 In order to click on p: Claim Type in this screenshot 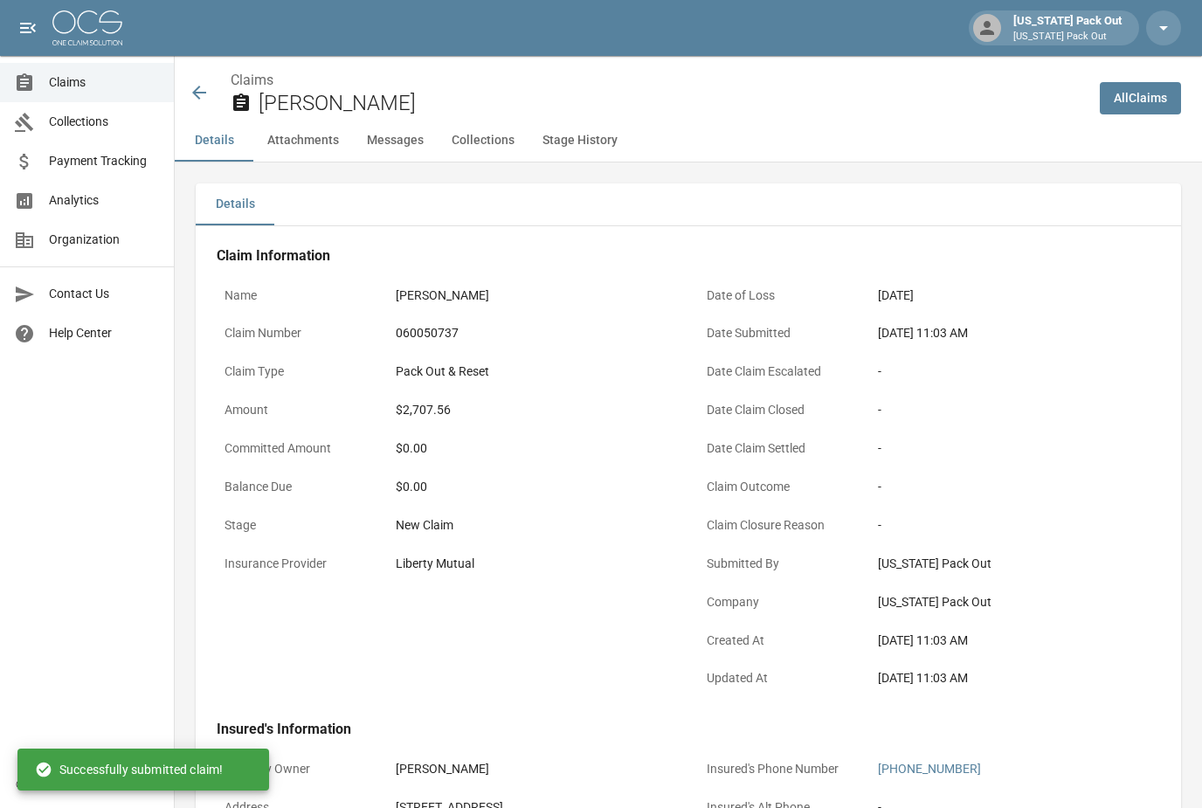, I will do `click(295, 371)`.